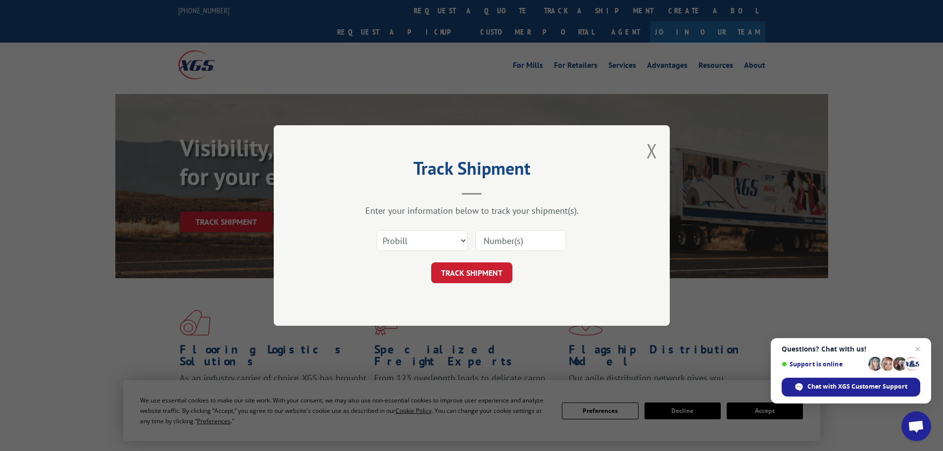 Image resolution: width=943 pixels, height=451 pixels. Describe the element at coordinates (472, 273) in the screenshot. I see `button: TRACK SHIPMENT` at that location.